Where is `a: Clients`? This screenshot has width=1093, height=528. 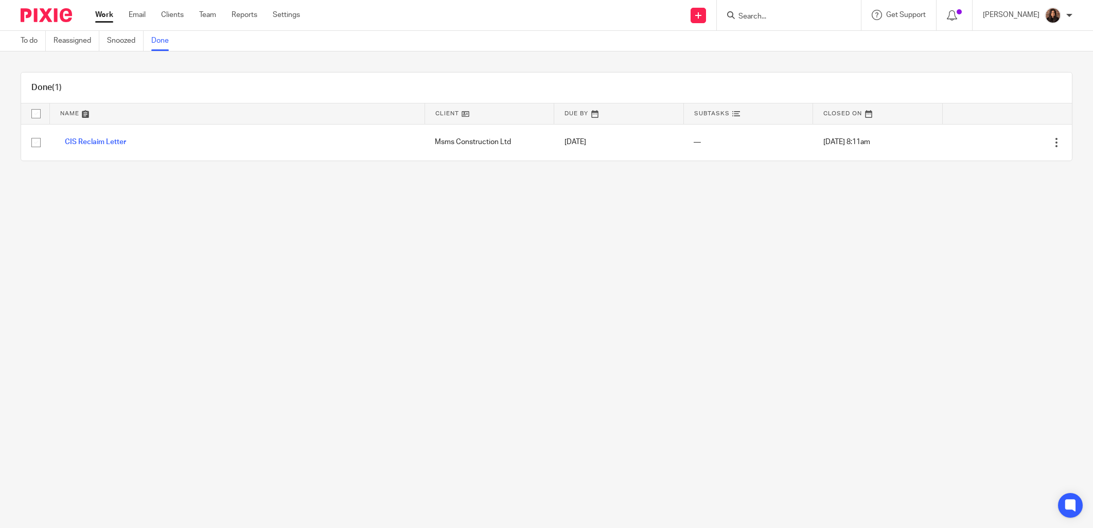 a: Clients is located at coordinates (172, 15).